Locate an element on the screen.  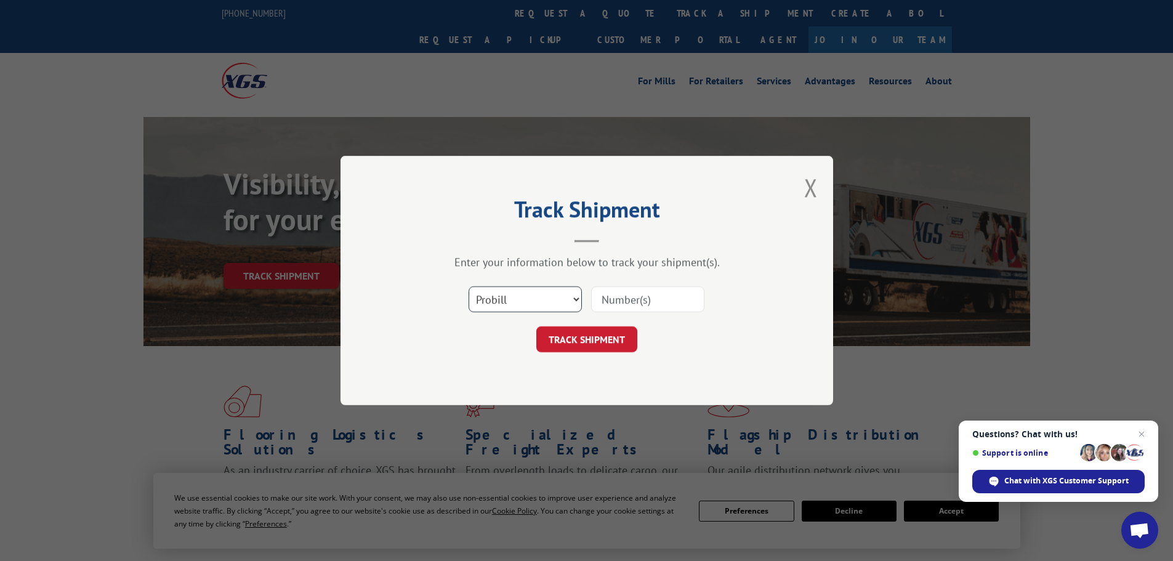
h2: Track Shipment is located at coordinates (587, 212).